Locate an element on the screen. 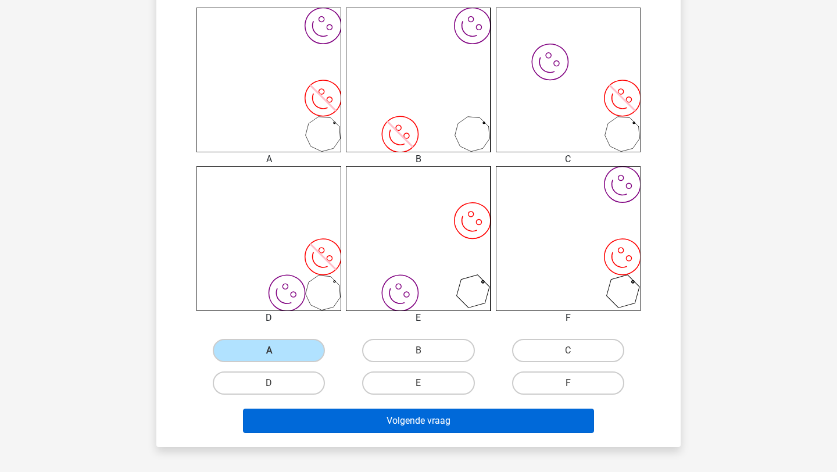 Image resolution: width=837 pixels, height=472 pixels. div: D is located at coordinates (269, 318).